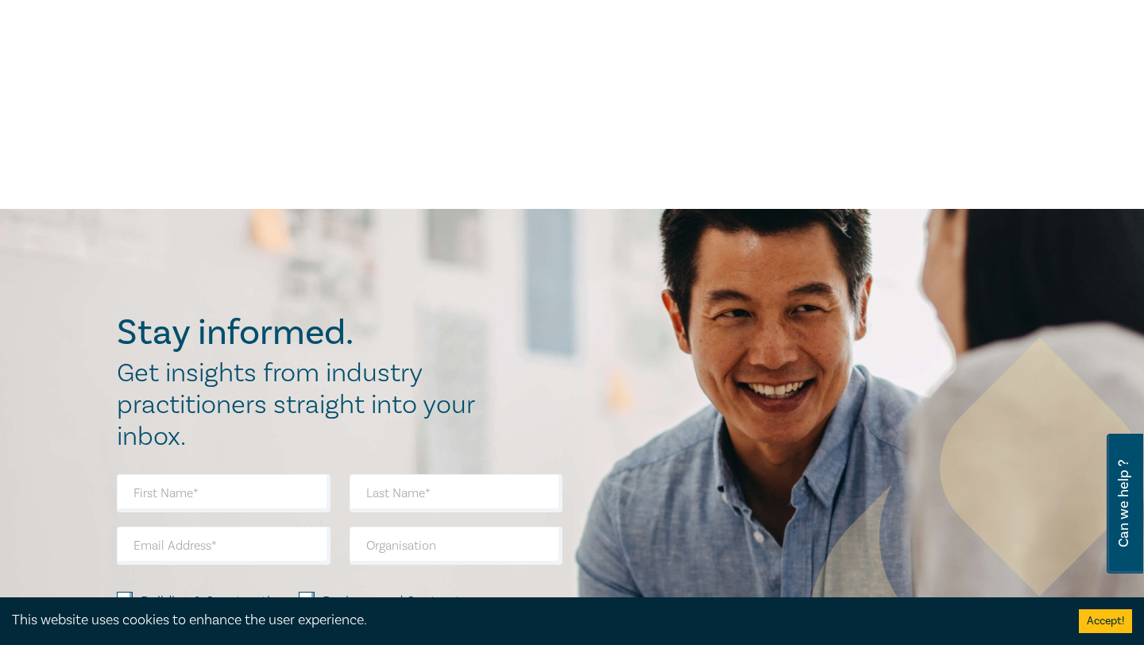 The image size is (1144, 645). Describe the element at coordinates (304, 333) in the screenshot. I see `h2: Stay informed.` at that location.